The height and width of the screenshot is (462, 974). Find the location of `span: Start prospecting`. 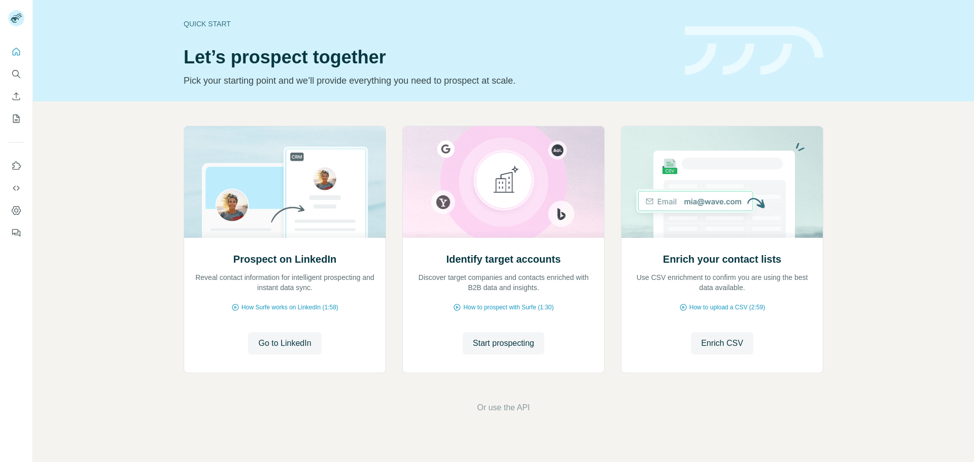

span: Start prospecting is located at coordinates (503, 343).